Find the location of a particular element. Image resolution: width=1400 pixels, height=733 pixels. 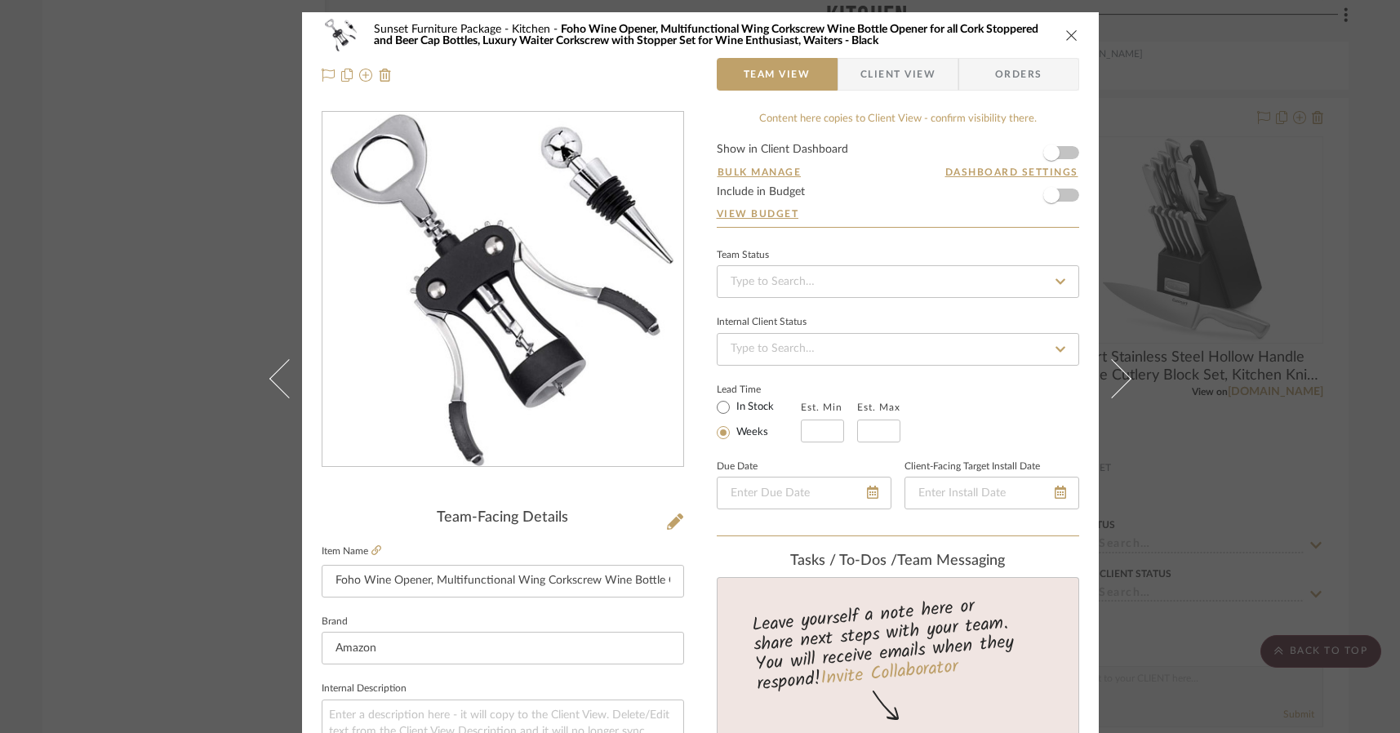

div: Team-Facing Details is located at coordinates (503, 518).